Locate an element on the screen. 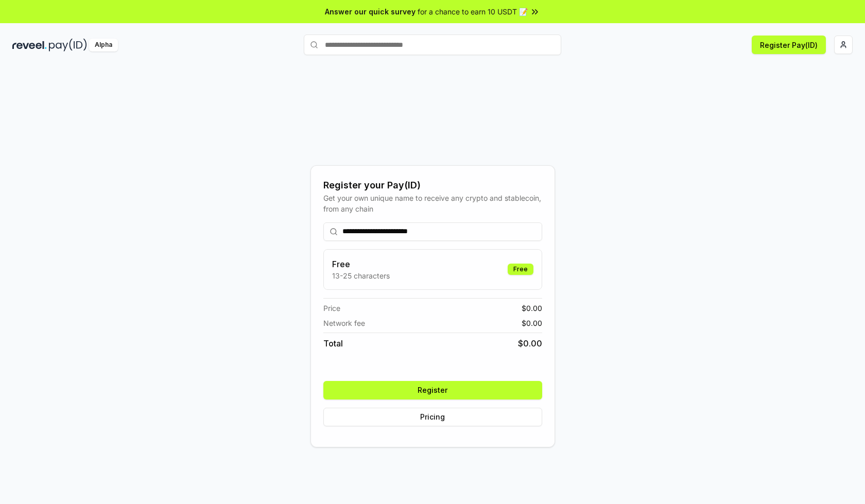  button: Pricing is located at coordinates (433, 417).